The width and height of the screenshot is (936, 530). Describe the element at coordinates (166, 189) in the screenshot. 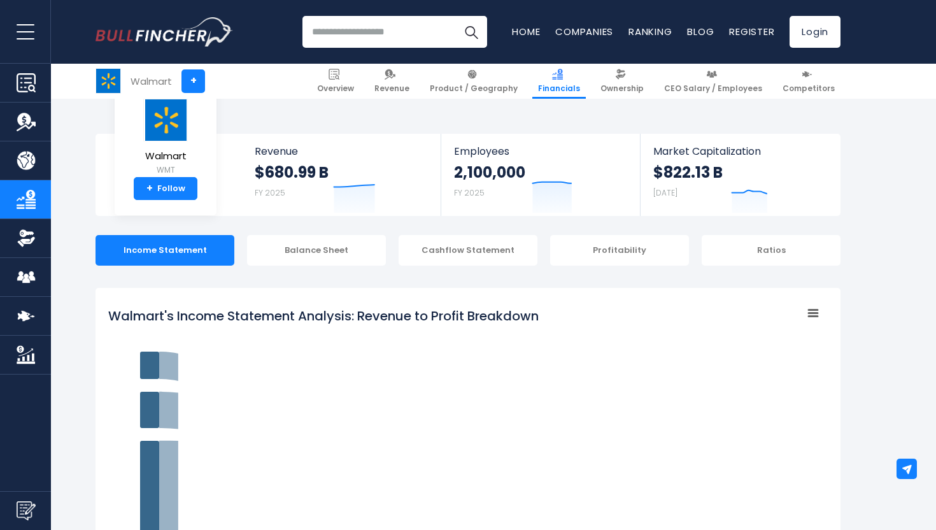

I see `a: +Follow` at that location.